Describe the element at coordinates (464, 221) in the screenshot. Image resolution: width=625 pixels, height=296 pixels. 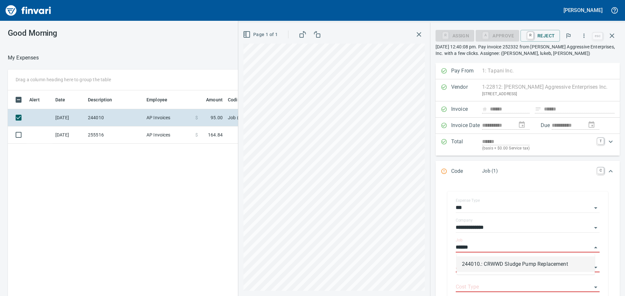
I see `label: Company` at that location.